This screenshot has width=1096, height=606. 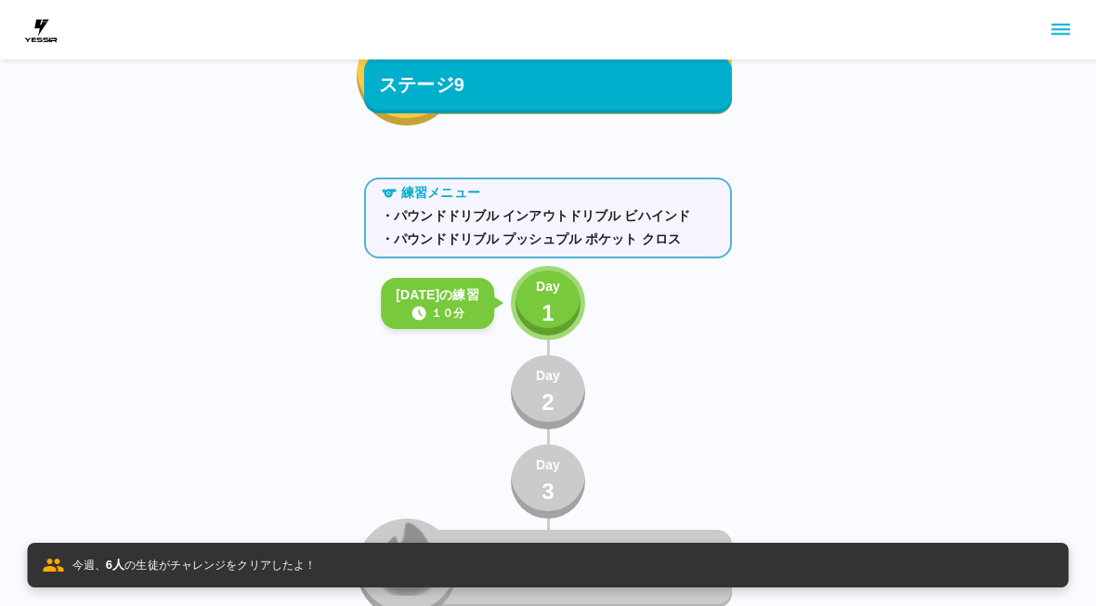 I want to click on p: 練習メニュー, so click(x=440, y=192).